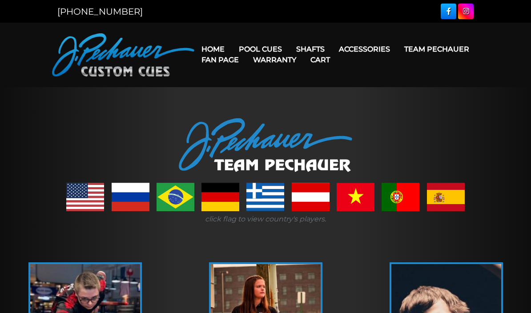 The image size is (531, 313). I want to click on a: Team Pechauer, so click(437, 49).